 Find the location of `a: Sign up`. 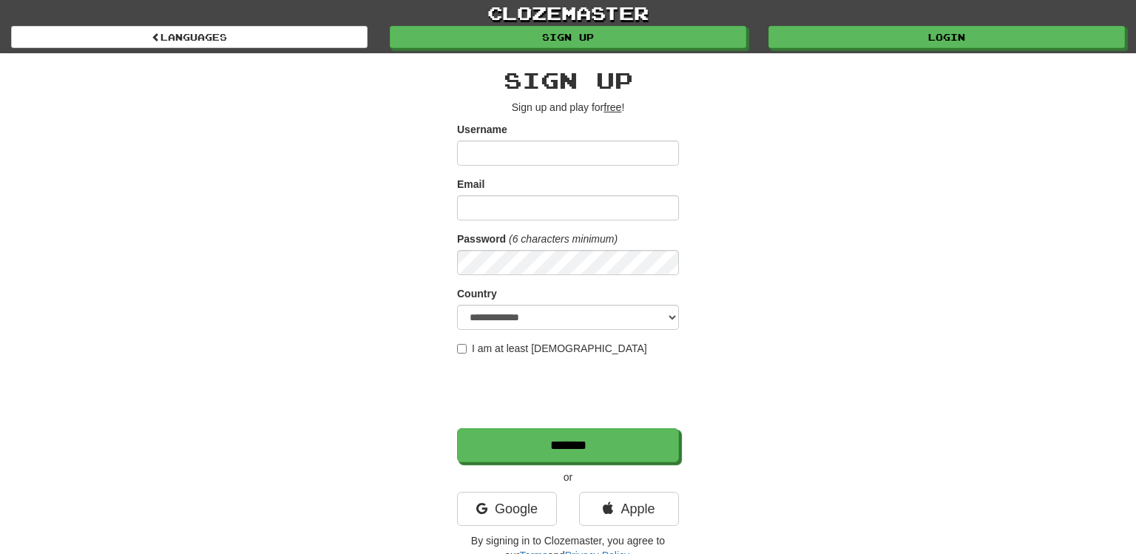

a: Sign up is located at coordinates (568, 37).